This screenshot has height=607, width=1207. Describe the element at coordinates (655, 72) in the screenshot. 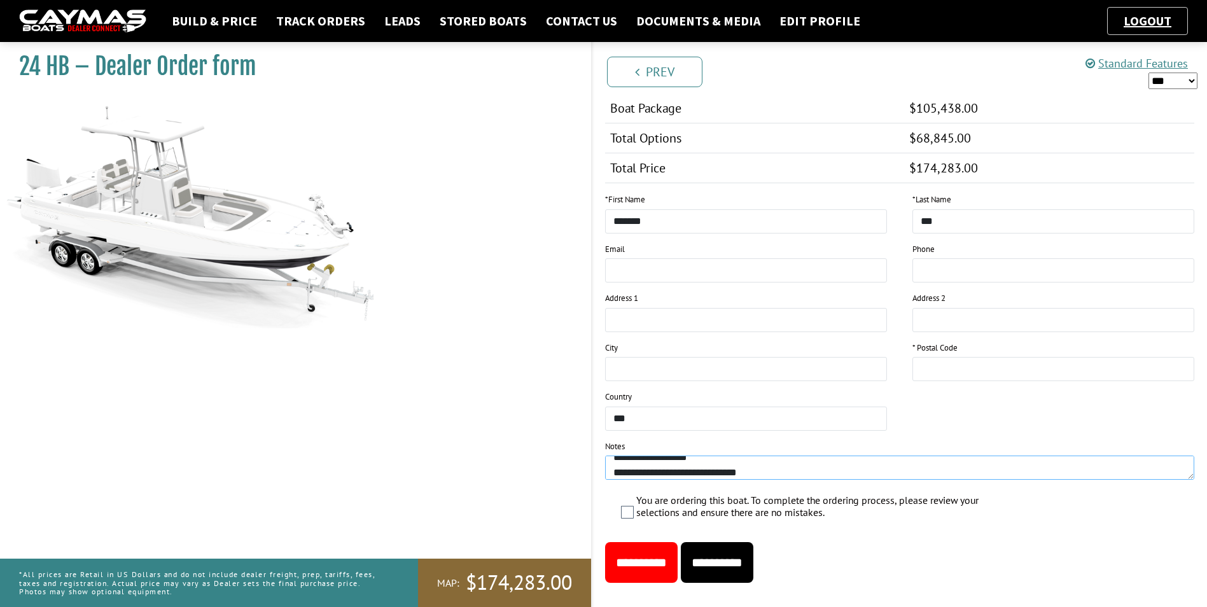

I see `a: Prev` at that location.